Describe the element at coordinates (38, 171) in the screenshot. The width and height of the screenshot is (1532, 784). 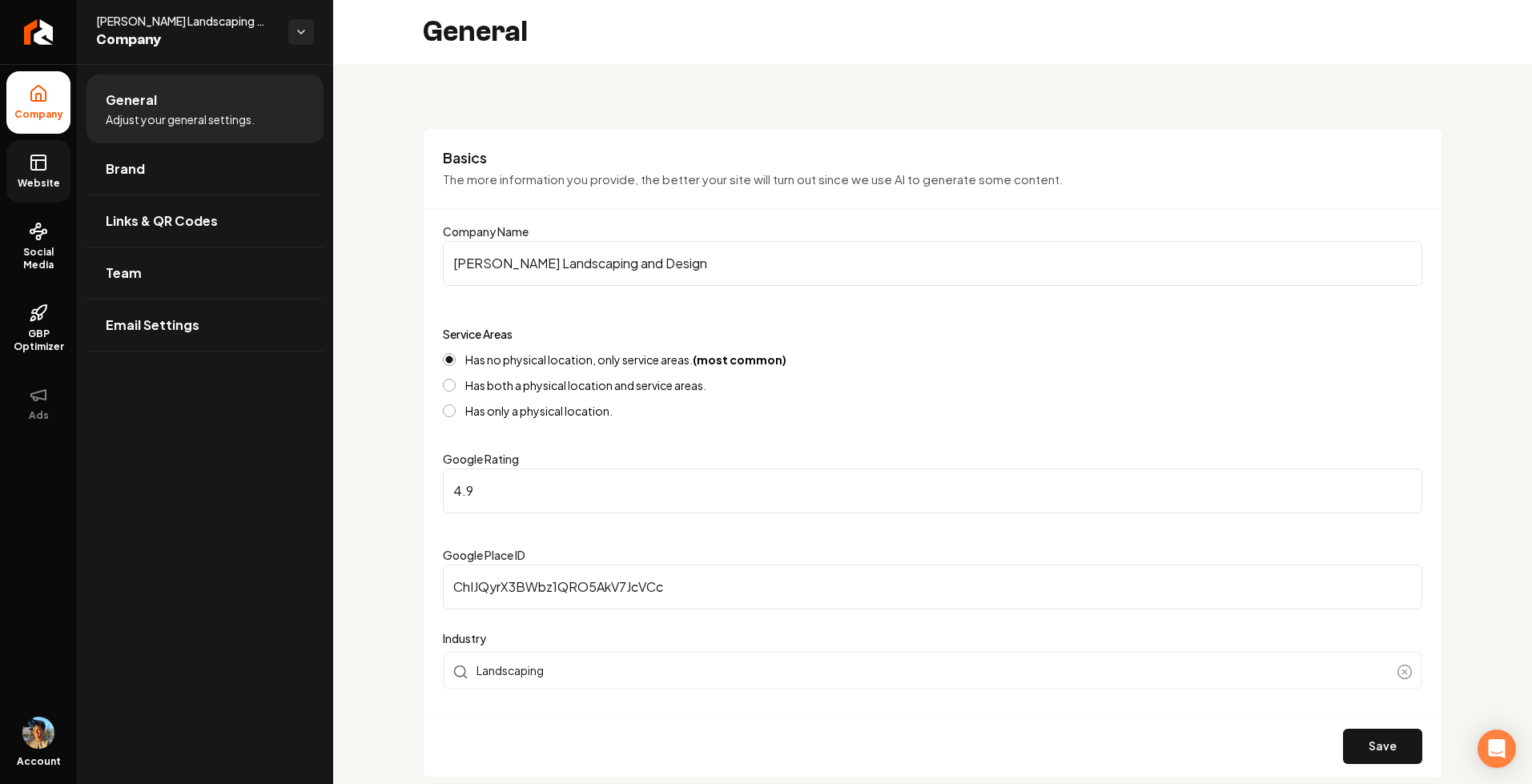
I see `a: Website` at that location.